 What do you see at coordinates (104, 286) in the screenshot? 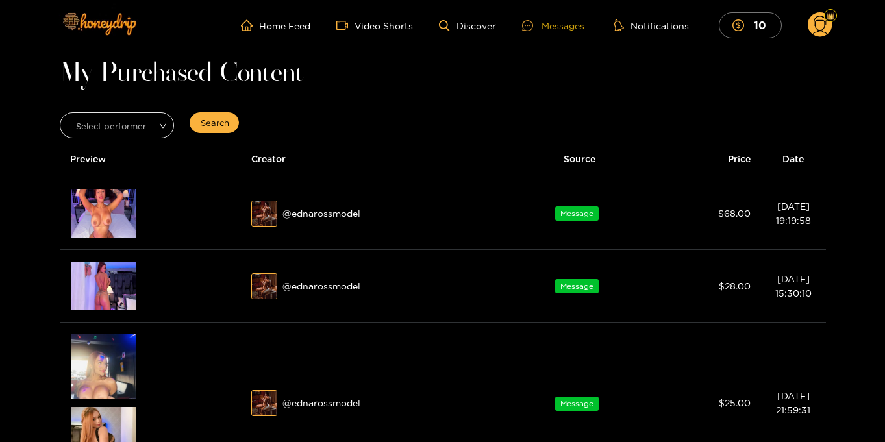
I see `img: 13EUL-5.825.png` at bounding box center [104, 286].